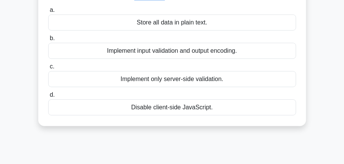 The width and height of the screenshot is (344, 164). Describe the element at coordinates (172, 108) in the screenshot. I see `div: Disable client-side JavaScript.` at that location.